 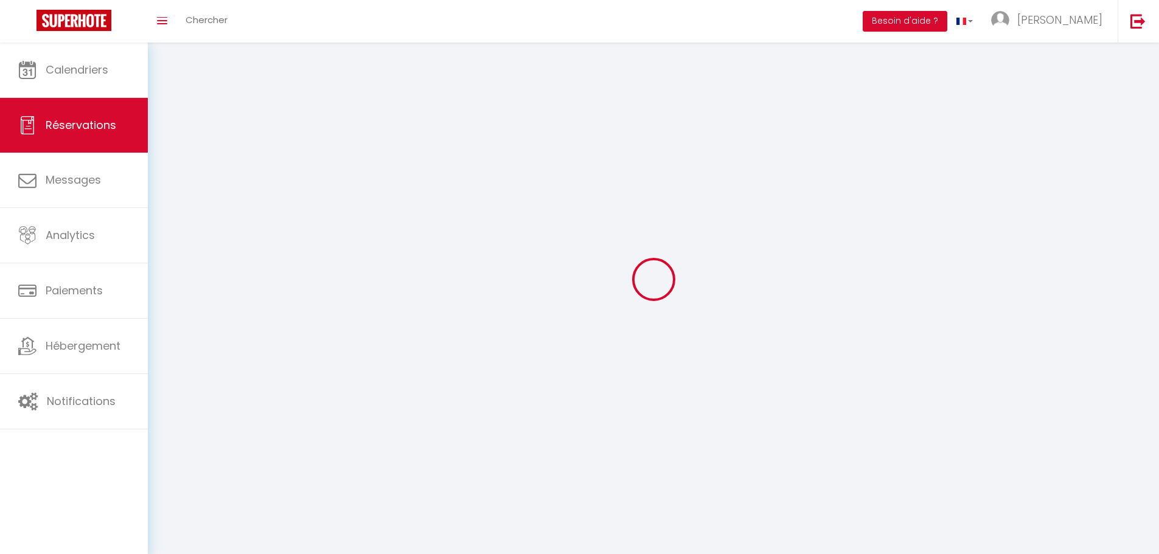 What do you see at coordinates (81, 125) in the screenshot?
I see `span: Réservations` at bounding box center [81, 125].